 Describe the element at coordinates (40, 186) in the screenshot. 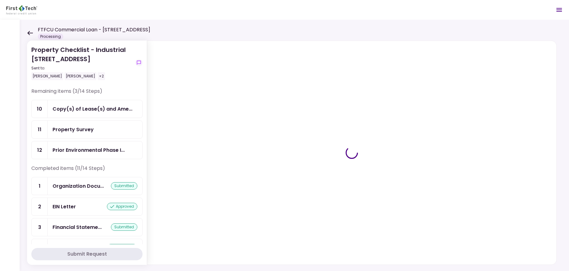

I see `div: 1` at that location.